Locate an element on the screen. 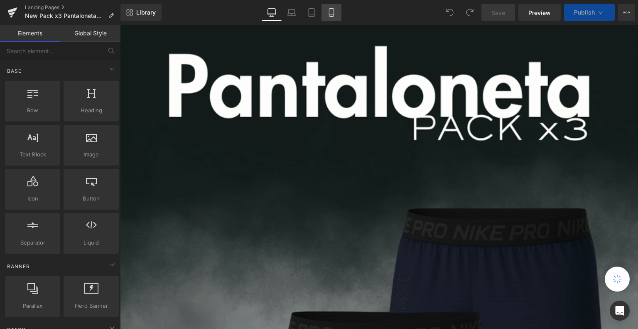  span: Publish is located at coordinates (585, 12).